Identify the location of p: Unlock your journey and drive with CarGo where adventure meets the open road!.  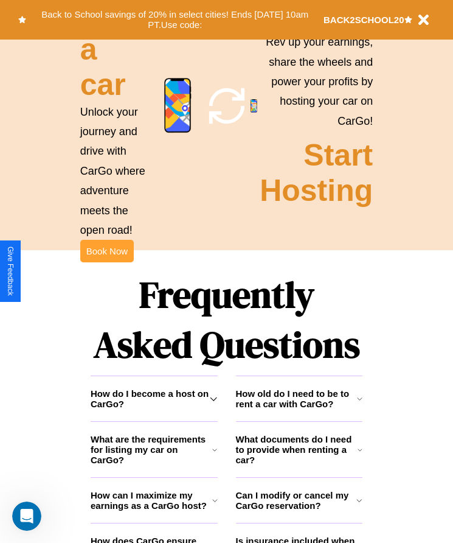
(116, 171).